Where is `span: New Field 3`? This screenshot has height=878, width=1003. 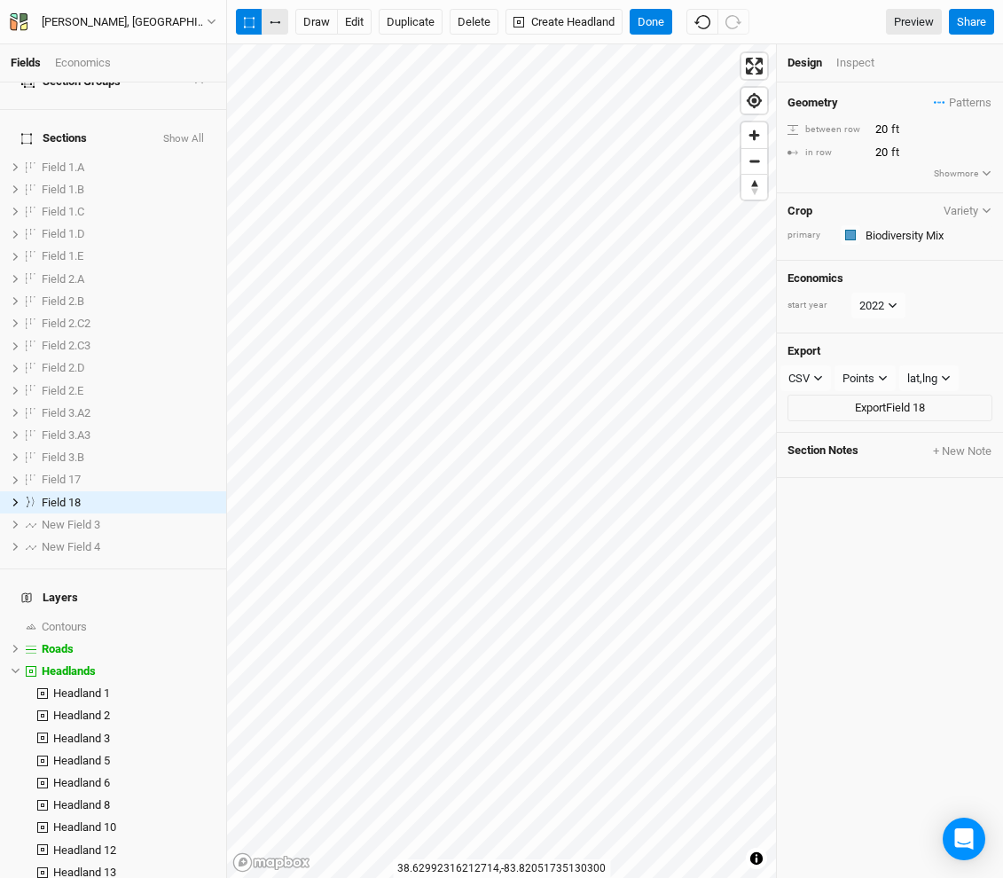
span: New Field 3 is located at coordinates (71, 524).